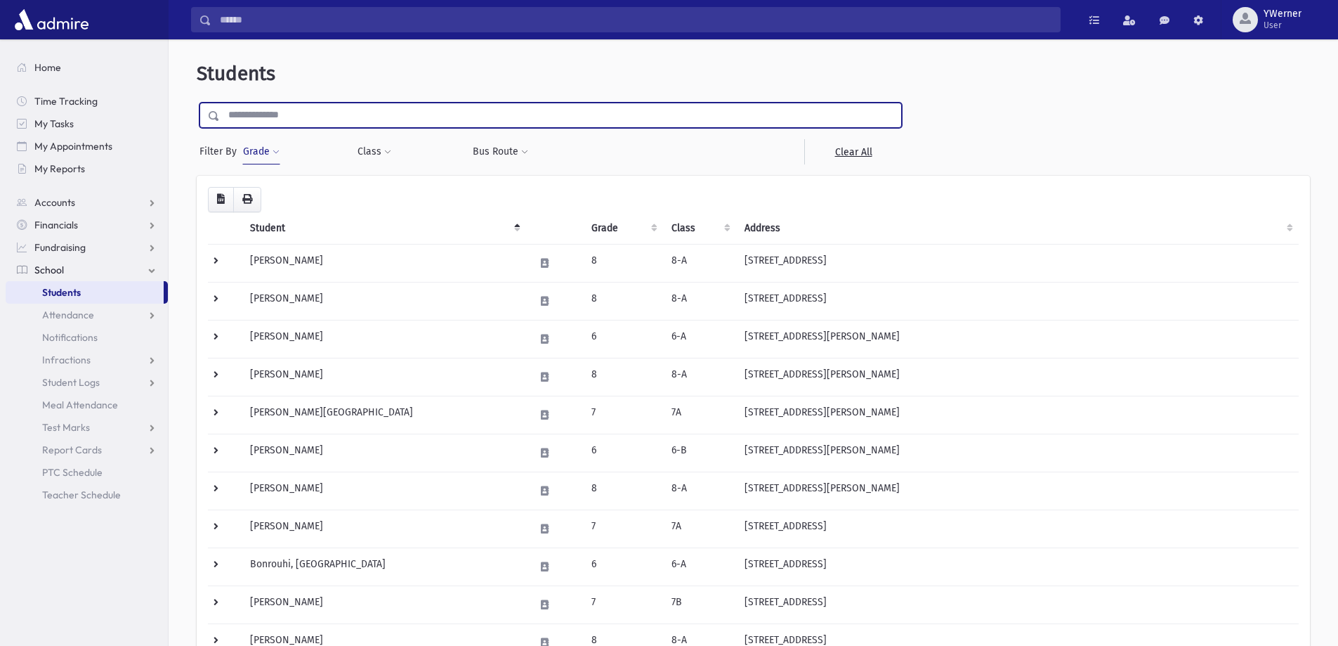  Describe the element at coordinates (221, 199) in the screenshot. I see `button: CSV` at that location.